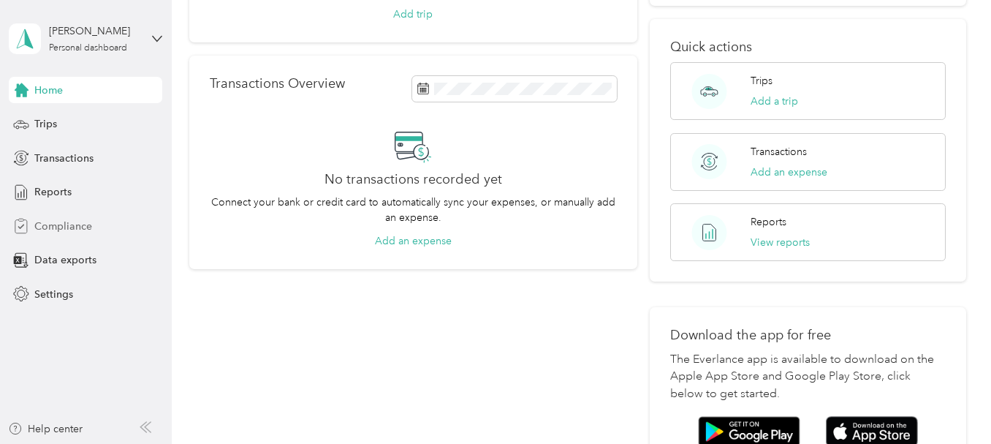  What do you see at coordinates (63, 226) in the screenshot?
I see `span: Compliance` at bounding box center [63, 226].